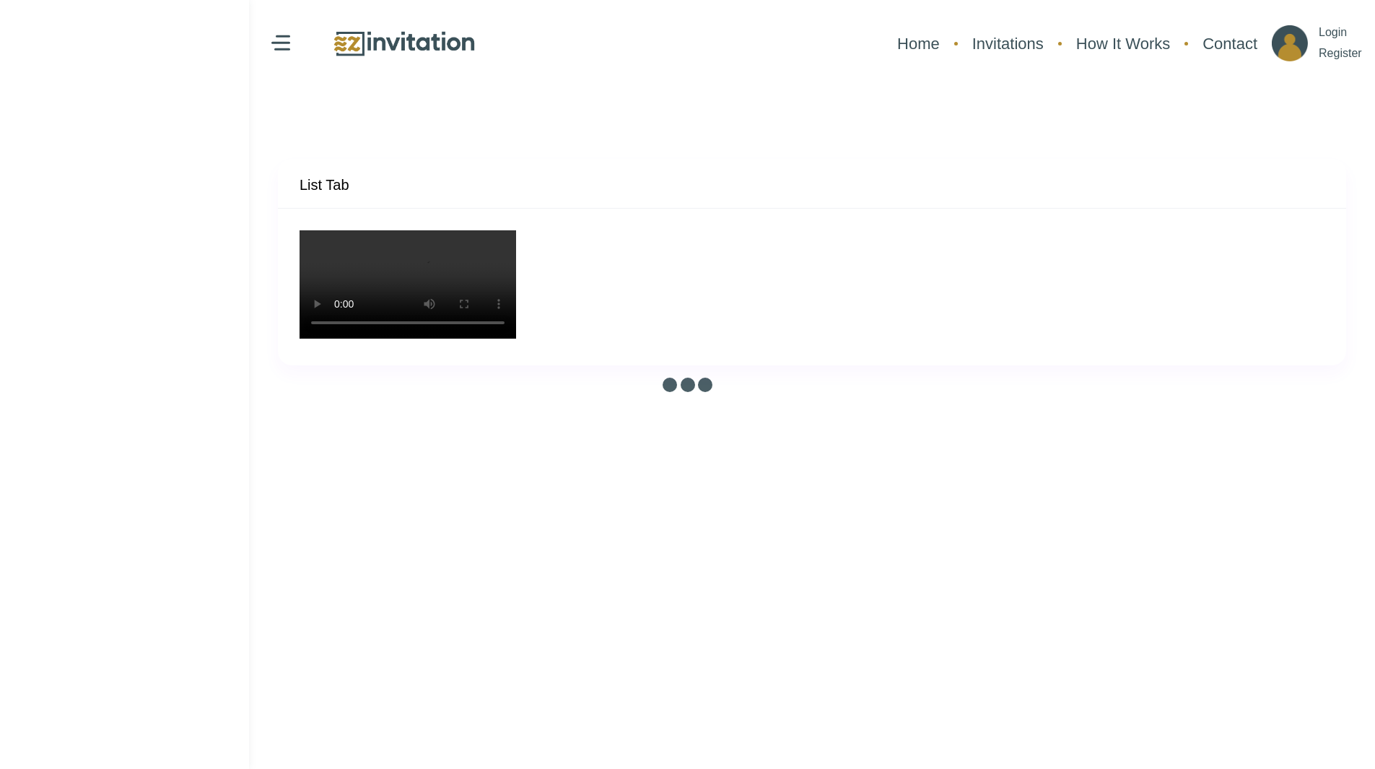 The image size is (1375, 769). I want to click on a: How It Works, so click(1123, 43).